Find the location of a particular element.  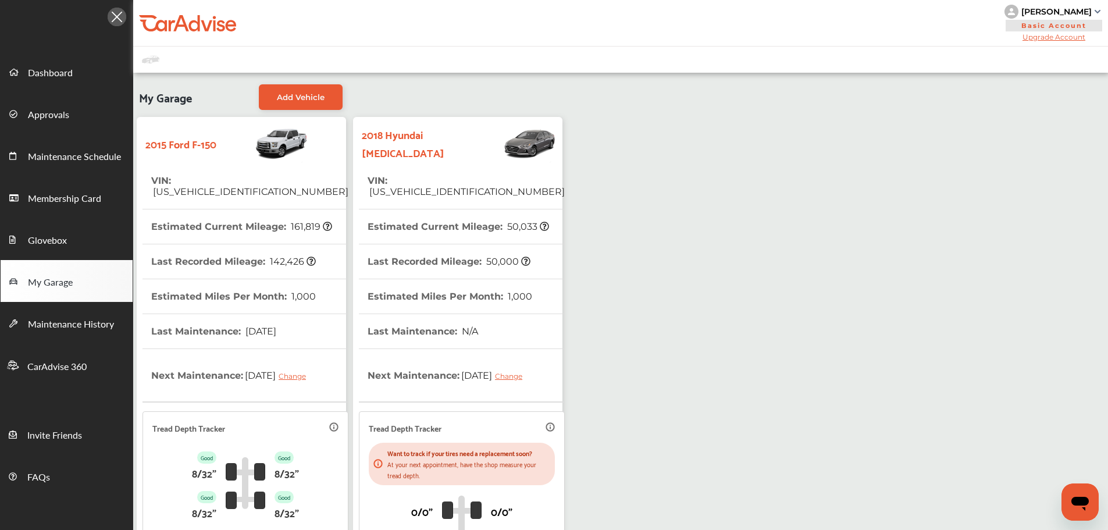

span: FAQs is located at coordinates (38, 477).